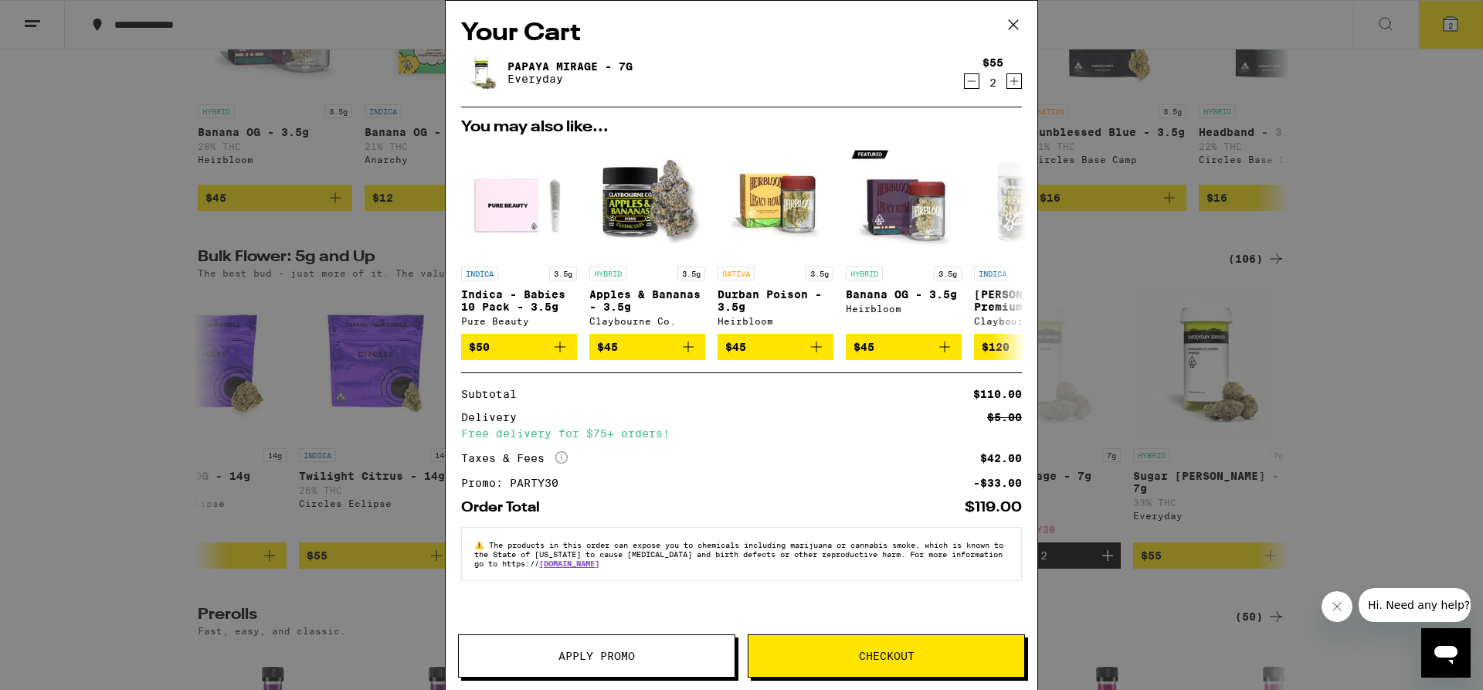 Image resolution: width=1483 pixels, height=690 pixels. Describe the element at coordinates (514, 458) in the screenshot. I see `div: Taxes & Fees` at that location.